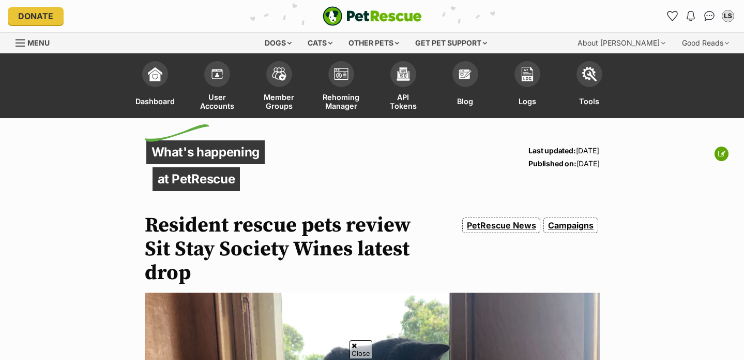  I want to click on a: Dashboard, so click(155, 87).